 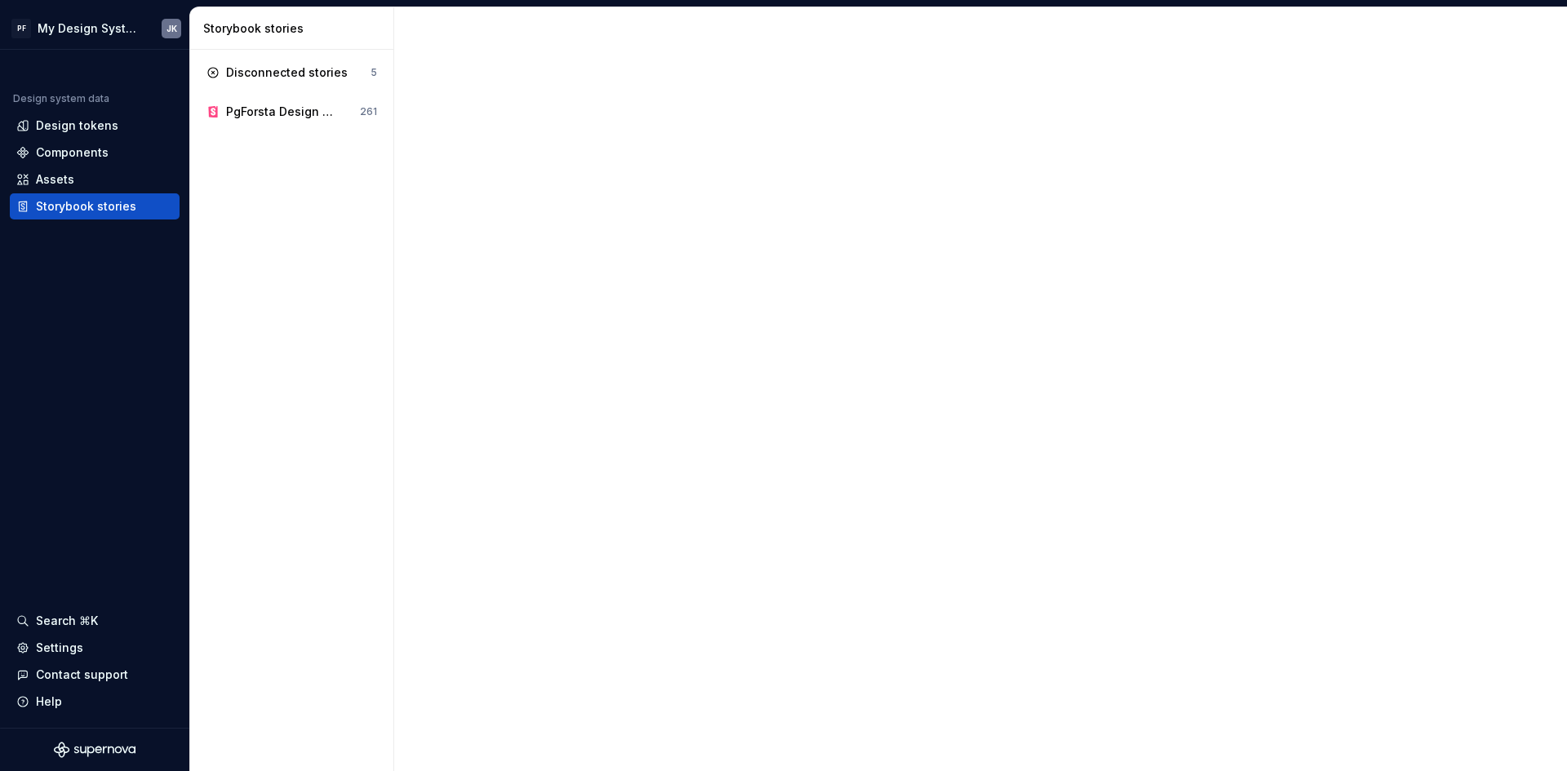 What do you see at coordinates (95, 621) in the screenshot?
I see `button: Search ⌘K` at bounding box center [95, 621].